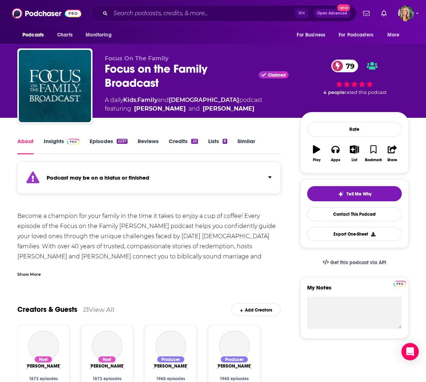  What do you see at coordinates (65, 35) in the screenshot?
I see `span: Charts` at bounding box center [65, 35].